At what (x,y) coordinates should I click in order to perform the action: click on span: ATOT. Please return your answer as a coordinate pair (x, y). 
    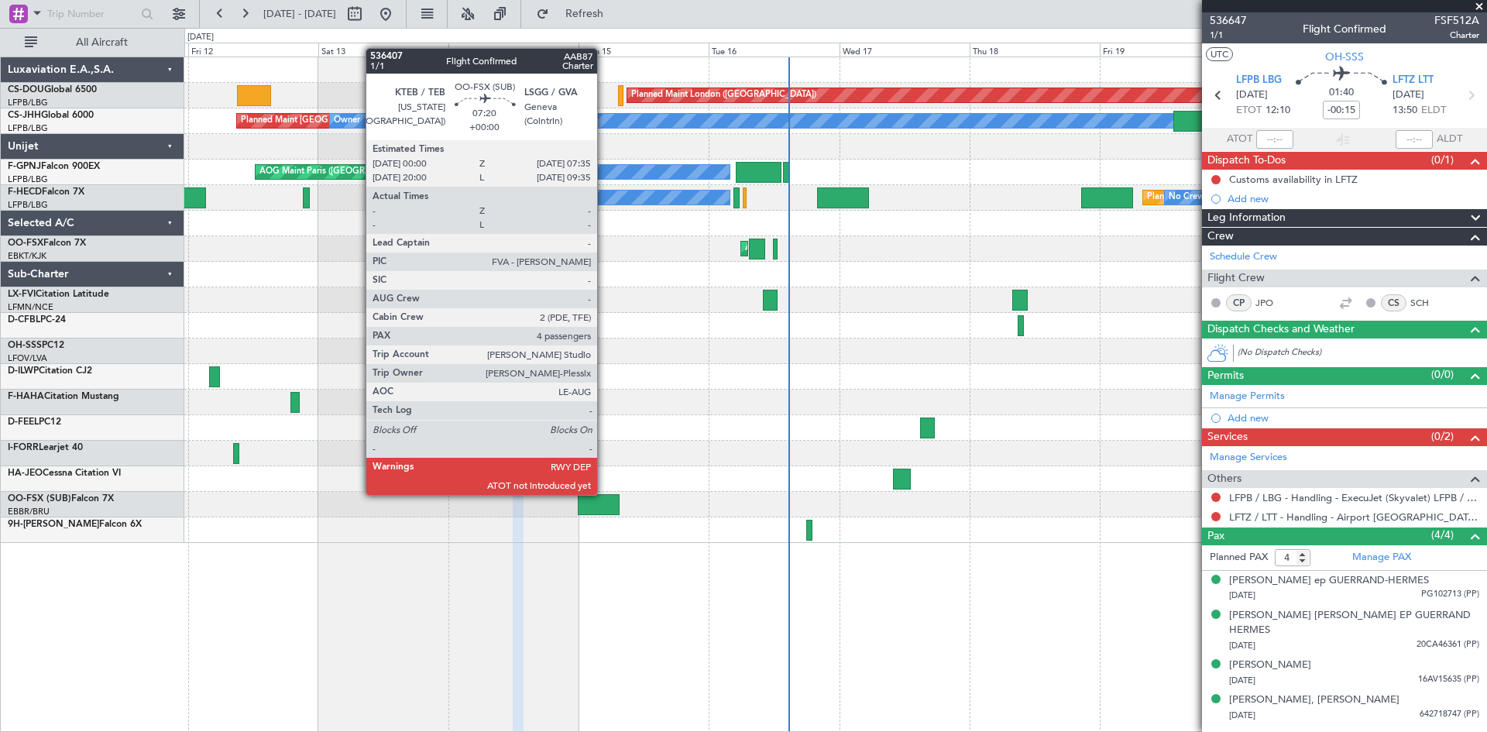
    Looking at the image, I should click on (1239, 139).